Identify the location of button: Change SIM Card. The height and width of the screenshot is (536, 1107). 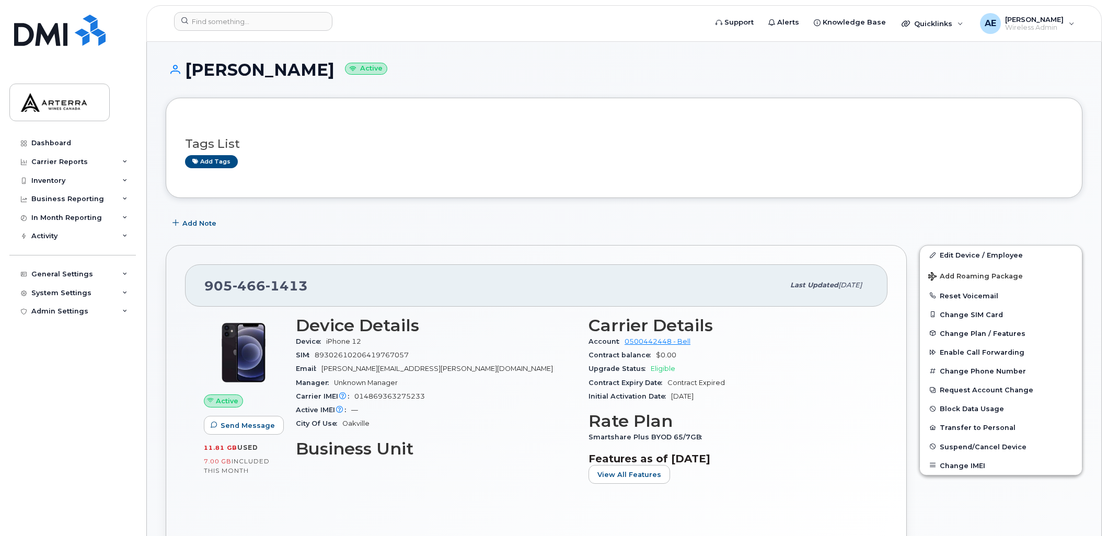
(1001, 315).